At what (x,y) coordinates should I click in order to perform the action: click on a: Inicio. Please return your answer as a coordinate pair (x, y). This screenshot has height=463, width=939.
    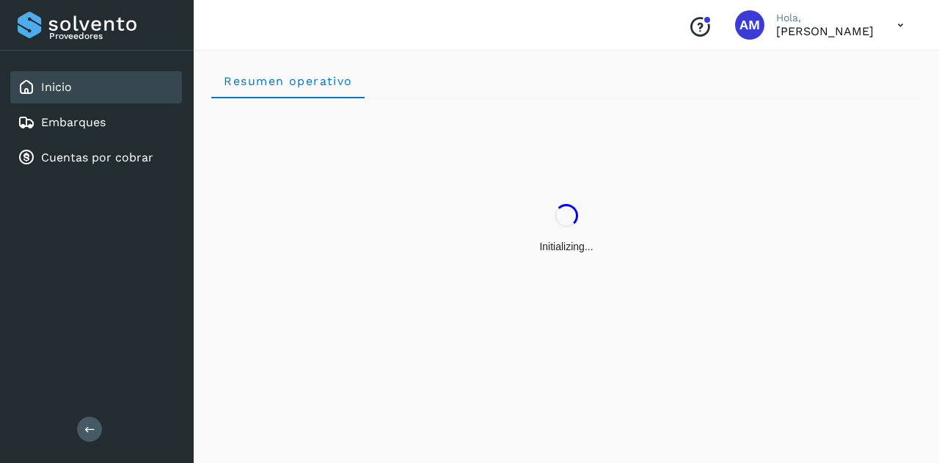
    Looking at the image, I should click on (56, 87).